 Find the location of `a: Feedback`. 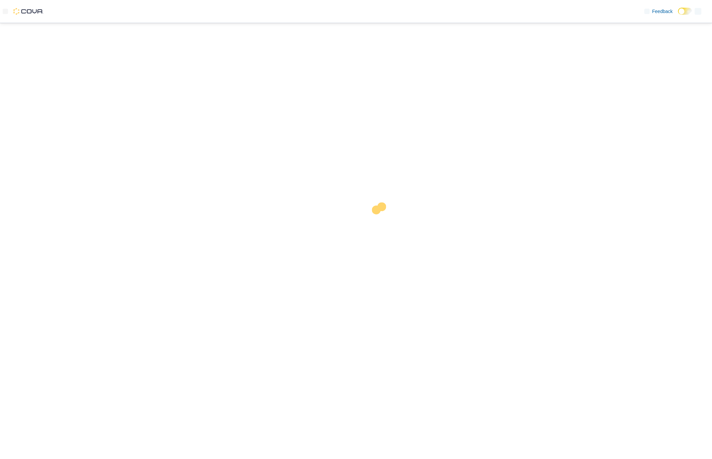

a: Feedback is located at coordinates (659, 11).